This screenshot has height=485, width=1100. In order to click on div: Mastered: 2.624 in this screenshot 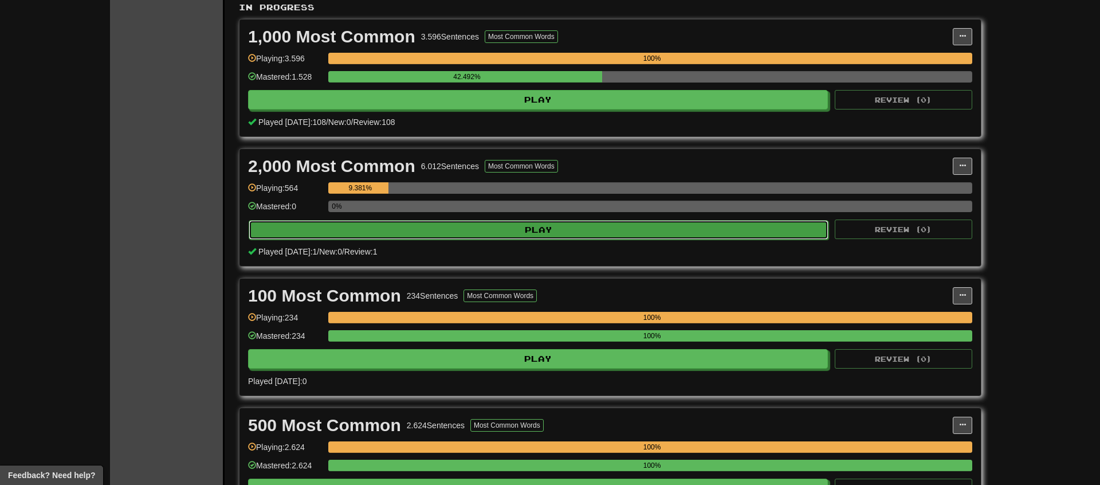, I will do `click(285, 469)`.